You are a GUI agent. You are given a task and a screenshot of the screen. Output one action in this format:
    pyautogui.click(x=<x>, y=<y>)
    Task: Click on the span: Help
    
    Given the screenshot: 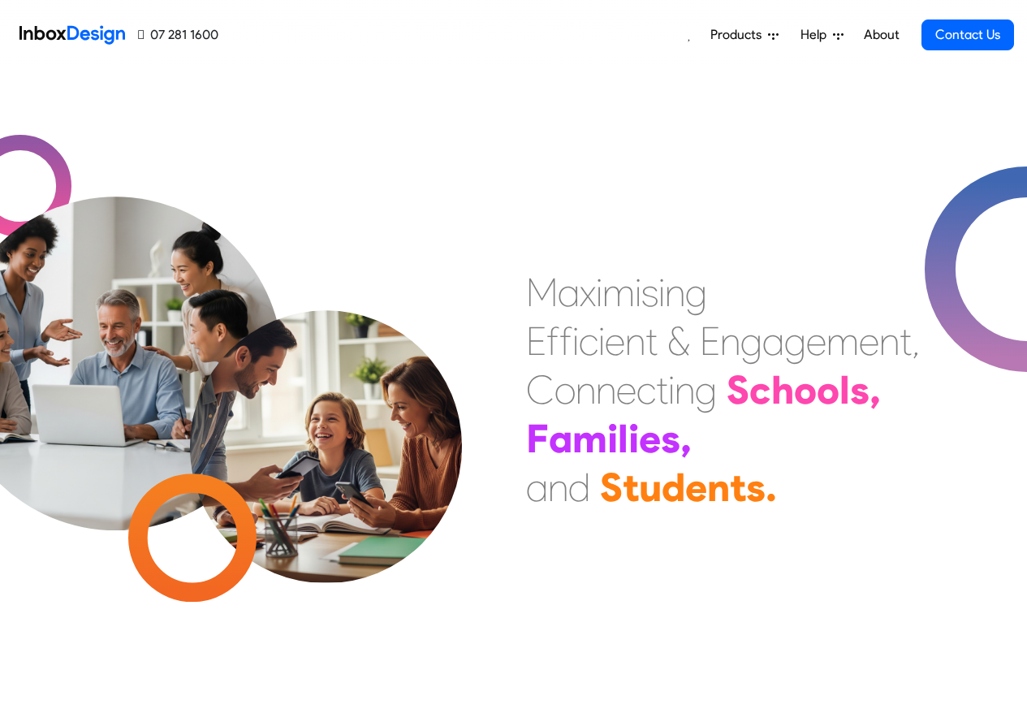 What is the action you would take?
    pyautogui.click(x=817, y=35)
    